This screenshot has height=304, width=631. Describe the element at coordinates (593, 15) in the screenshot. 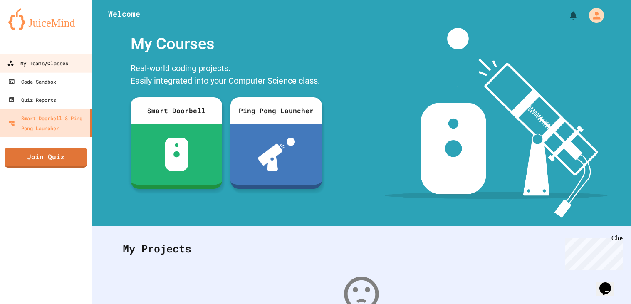

I see `div: My Account` at that location.